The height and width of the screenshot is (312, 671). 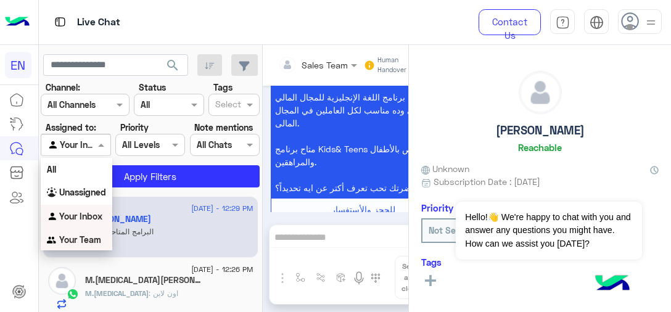 What do you see at coordinates (613, 284) in the screenshot?
I see `img: hulul-logo.png` at bounding box center [613, 284].